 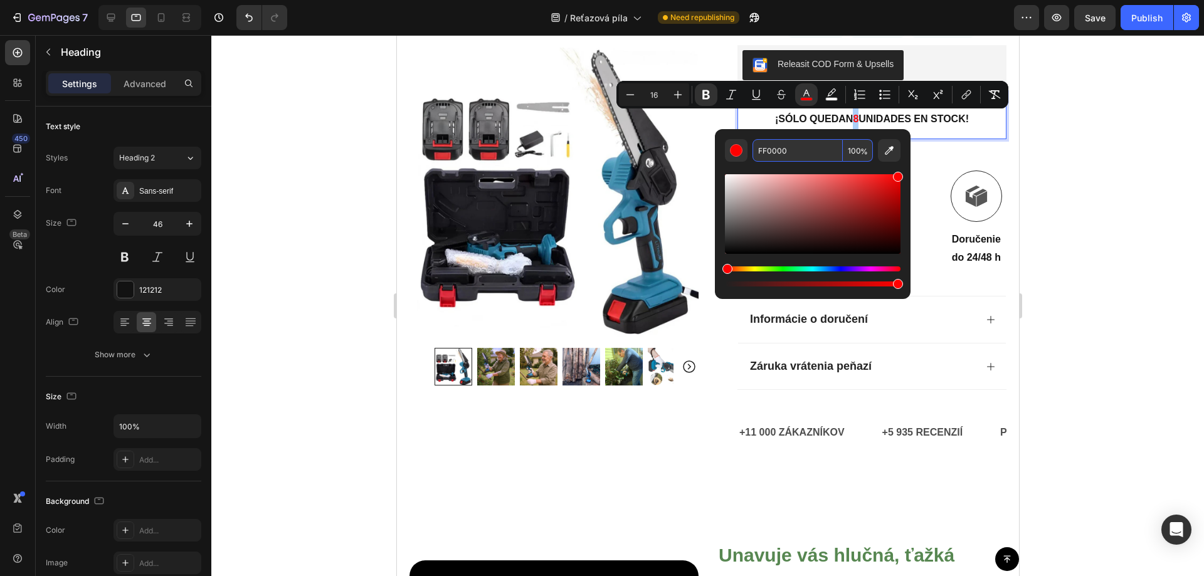 What do you see at coordinates (53, 191) in the screenshot?
I see `div: Font` at bounding box center [53, 191].